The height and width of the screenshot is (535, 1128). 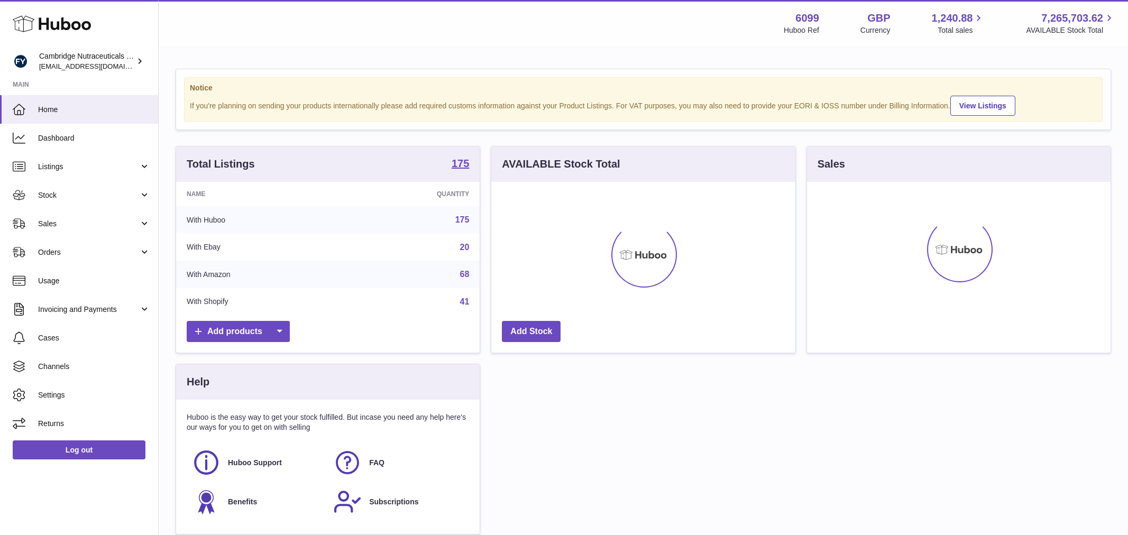 I want to click on td: With Shopify, so click(x=259, y=302).